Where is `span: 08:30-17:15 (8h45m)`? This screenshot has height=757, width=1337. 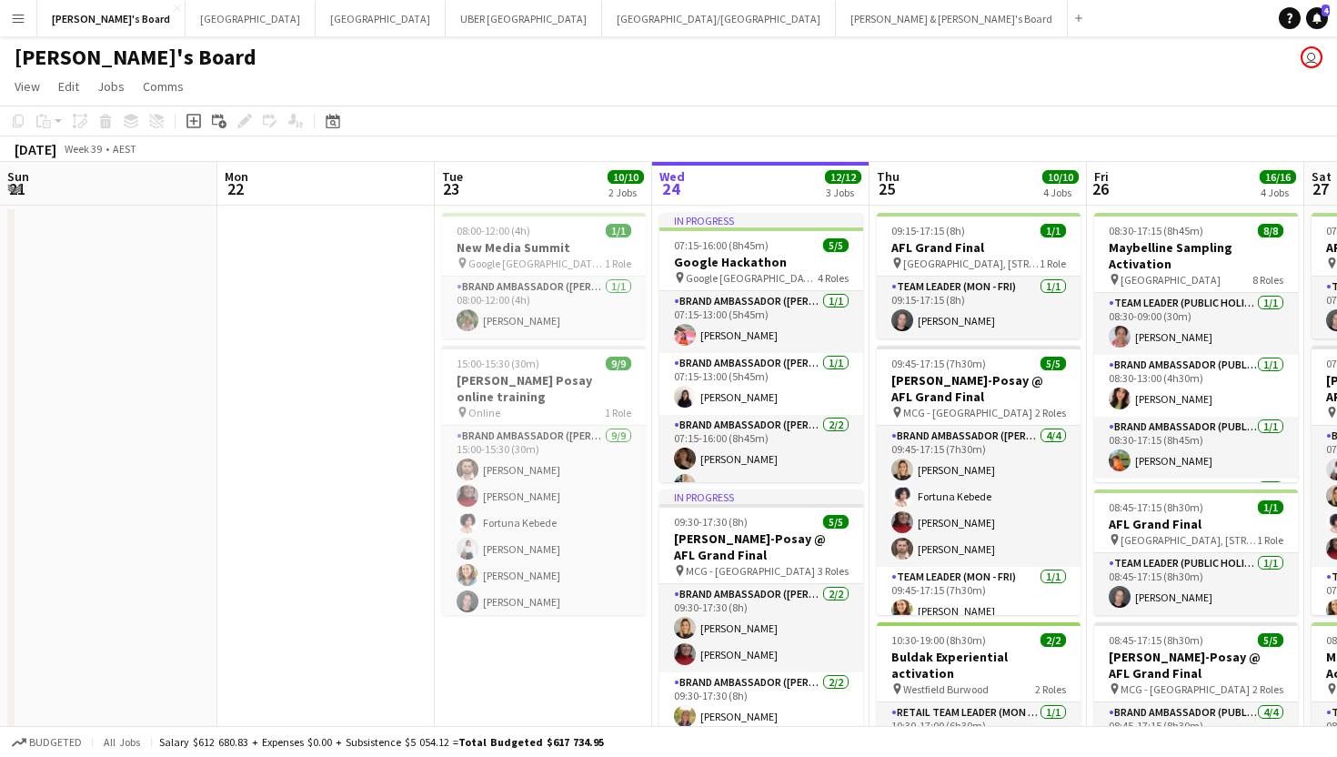 span: 08:30-17:15 (8h45m) is located at coordinates (1156, 230).